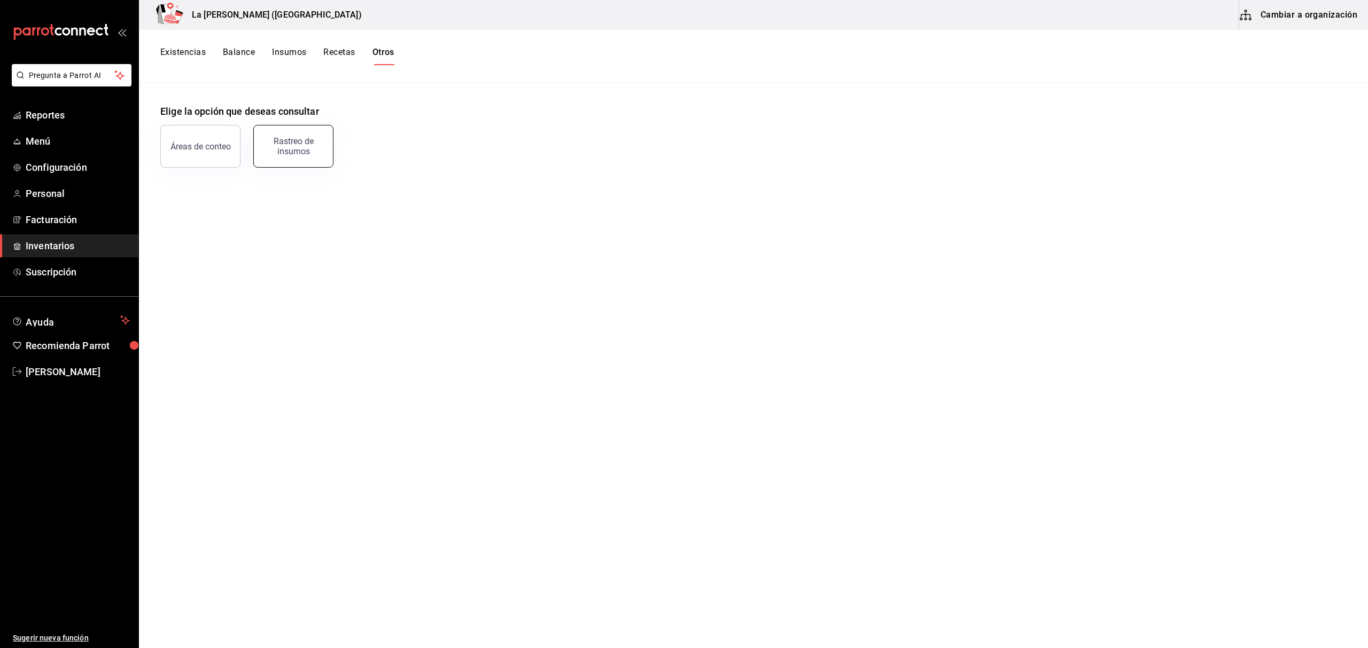 The width and height of the screenshot is (1368, 648). Describe the element at coordinates (200, 146) in the screenshot. I see `button: Áreas de conteo` at that location.